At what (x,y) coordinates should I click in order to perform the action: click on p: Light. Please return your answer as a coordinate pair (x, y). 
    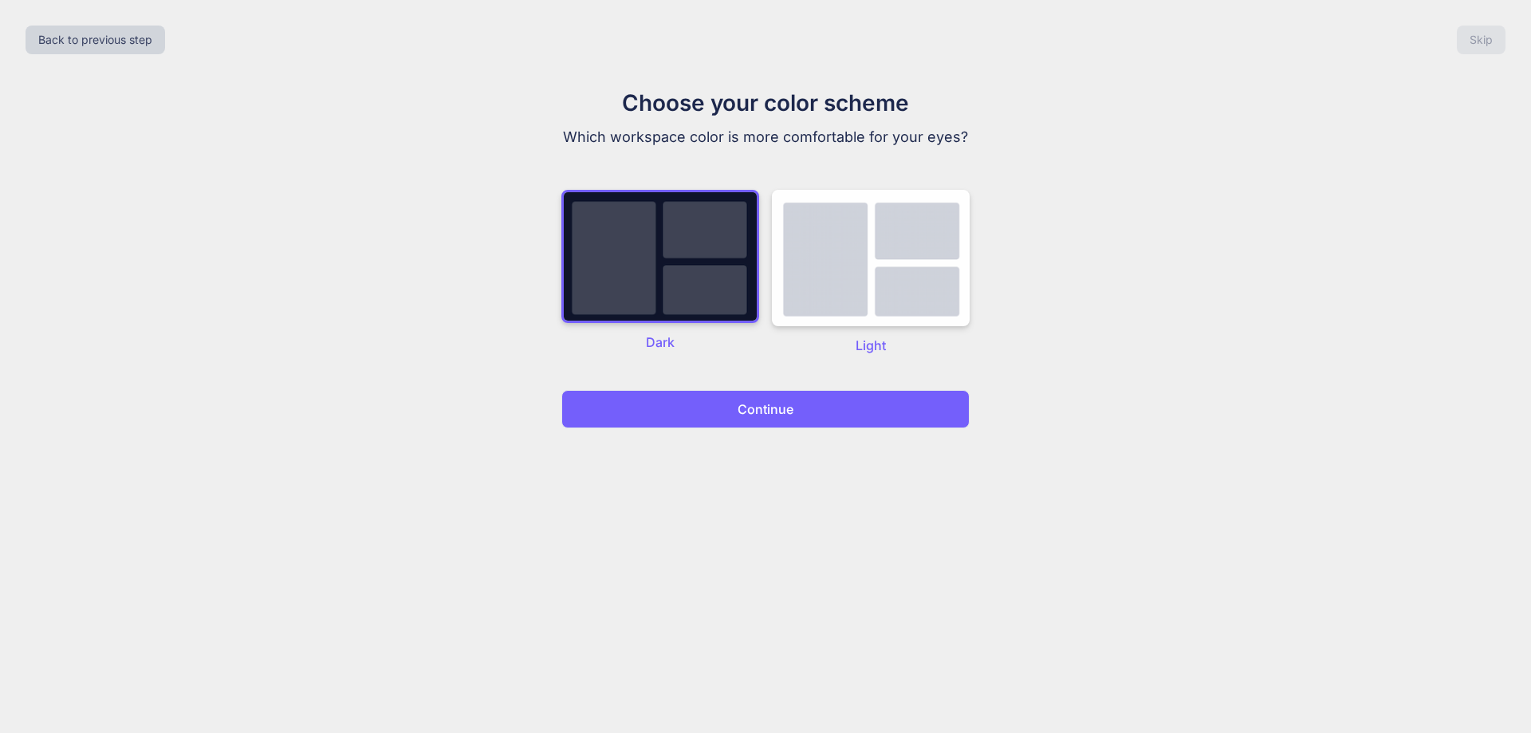
    Looking at the image, I should click on (871, 345).